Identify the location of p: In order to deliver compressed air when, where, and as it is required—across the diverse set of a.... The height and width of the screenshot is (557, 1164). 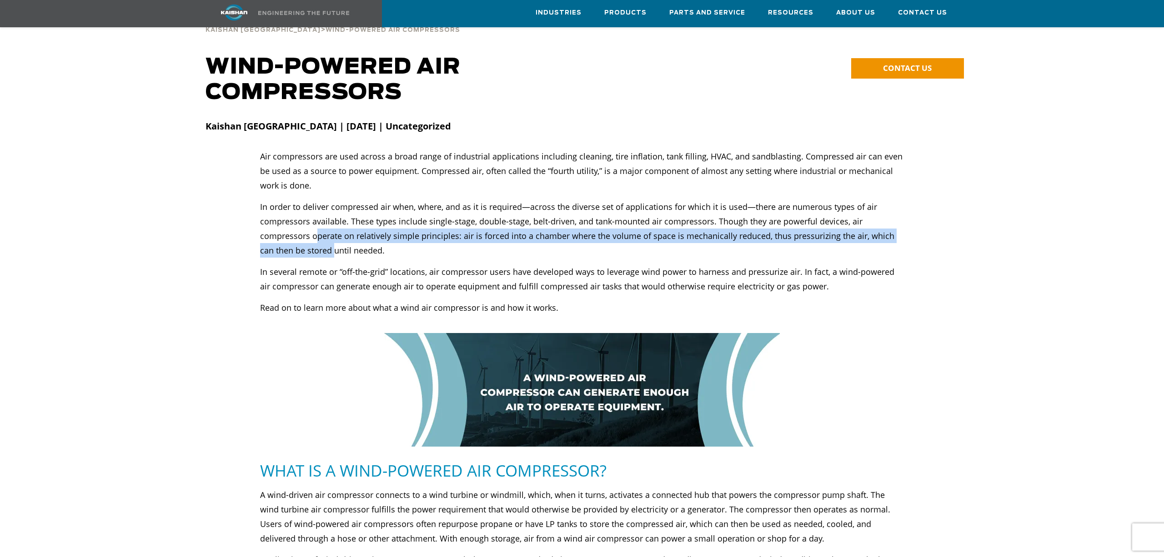
(582, 229).